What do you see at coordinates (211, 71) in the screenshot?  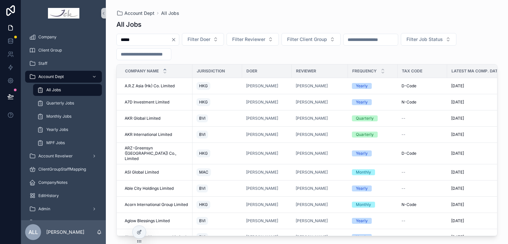 I see `span: Jurisdiction` at bounding box center [211, 71].